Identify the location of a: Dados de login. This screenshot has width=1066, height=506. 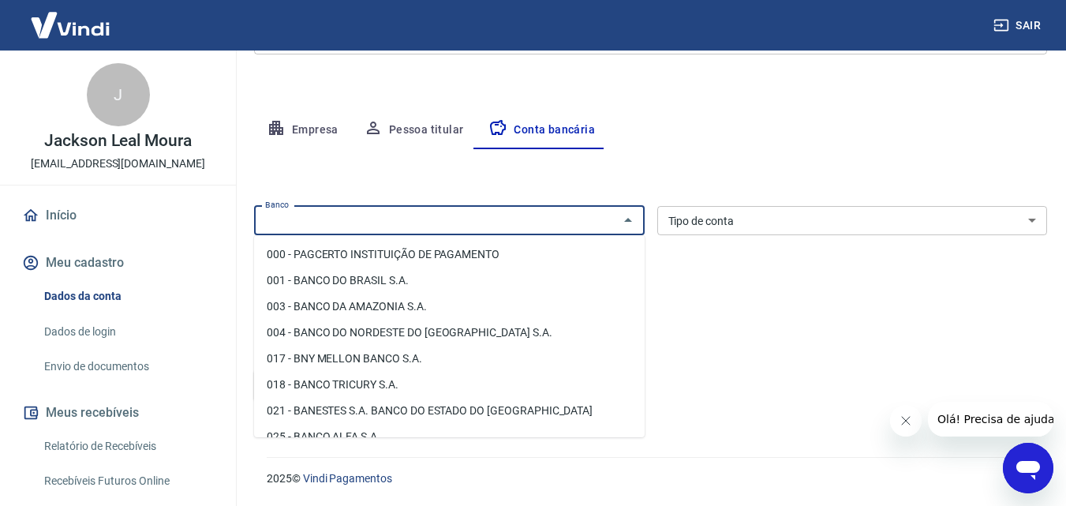
(127, 331).